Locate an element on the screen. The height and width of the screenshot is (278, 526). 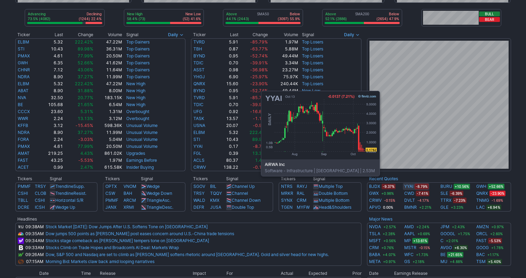
td: 20.50M is located at coordinates (108, 146).